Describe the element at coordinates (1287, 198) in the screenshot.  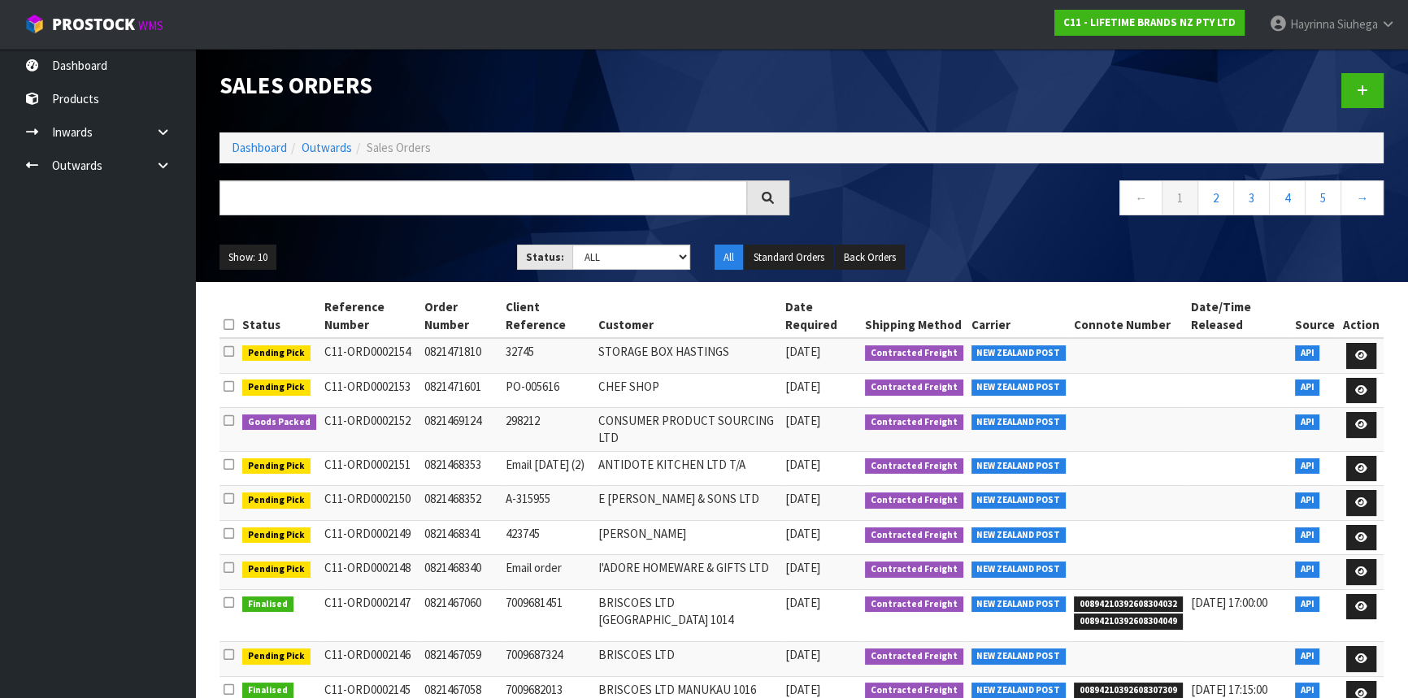
I see `a: 4` at that location.